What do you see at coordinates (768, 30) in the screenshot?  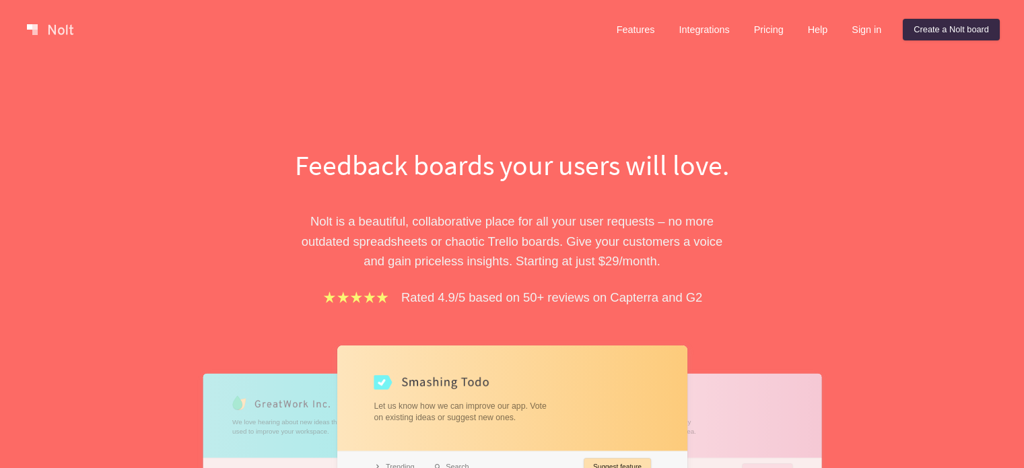 I see `a: Pricing` at bounding box center [768, 30].